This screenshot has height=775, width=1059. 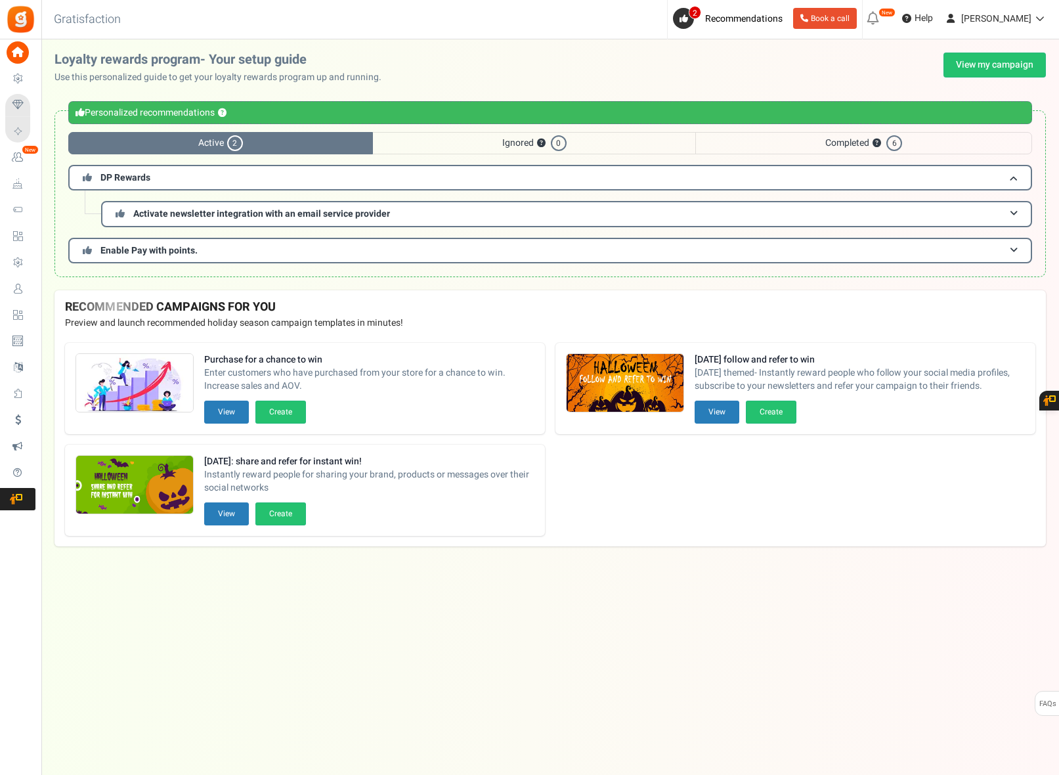 I want to click on p: Preview and launch recommended holiday season campaign templates in minutes!, so click(x=550, y=323).